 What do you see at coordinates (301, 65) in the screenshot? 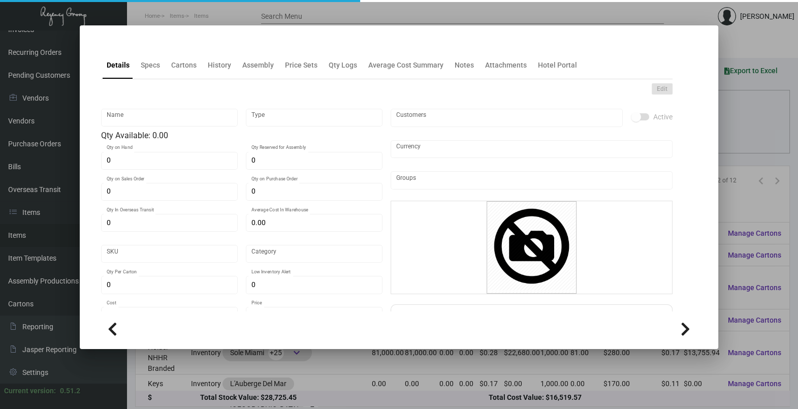
I see `div: Price Sets` at bounding box center [301, 65].